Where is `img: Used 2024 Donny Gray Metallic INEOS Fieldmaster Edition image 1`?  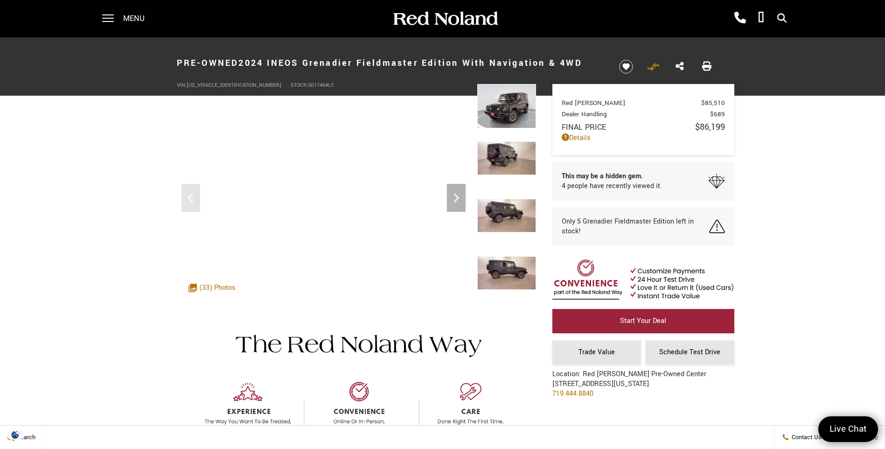 img: Used 2024 Donny Gray Metallic INEOS Fieldmaster Edition image 1 is located at coordinates (507, 106).